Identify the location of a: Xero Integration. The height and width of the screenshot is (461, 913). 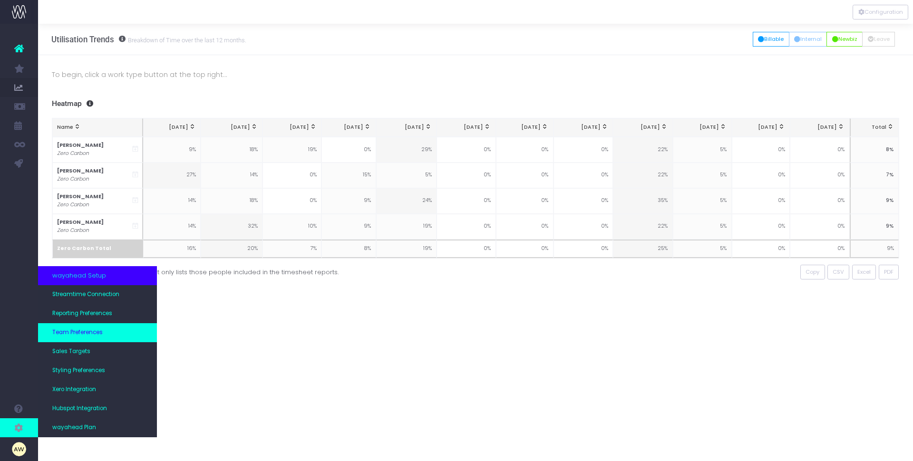
(97, 390).